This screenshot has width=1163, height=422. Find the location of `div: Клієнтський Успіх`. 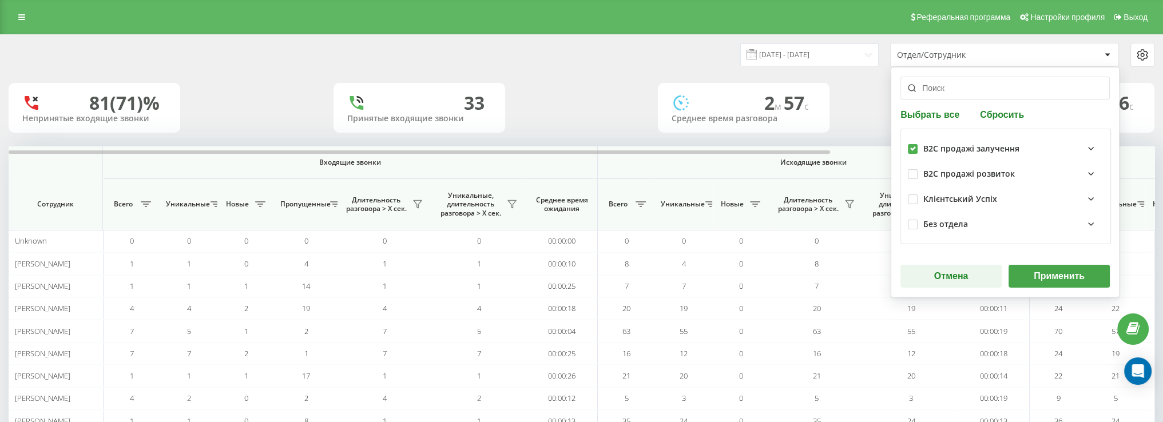

div: Клієнтський Успіх is located at coordinates (960, 199).